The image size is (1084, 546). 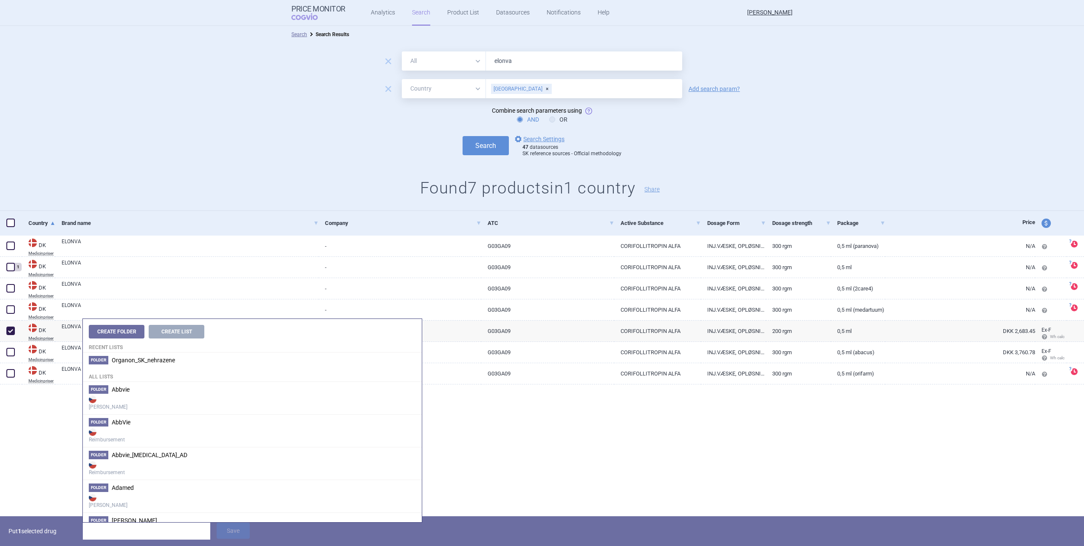 I want to click on a: Dosage strength, so click(x=802, y=223).